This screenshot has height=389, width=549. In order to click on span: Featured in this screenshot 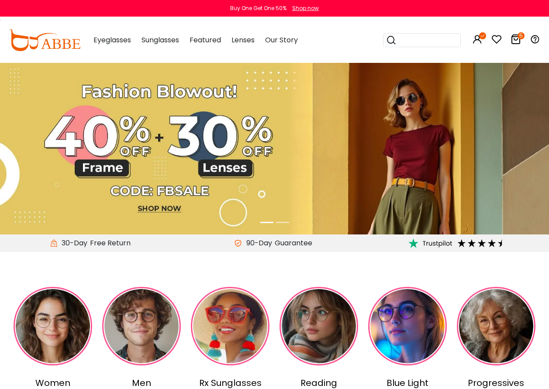, I will do `click(205, 40)`.